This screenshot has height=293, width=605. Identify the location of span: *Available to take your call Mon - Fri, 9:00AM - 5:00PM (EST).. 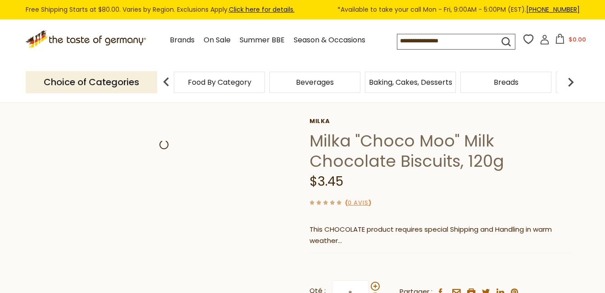
(459, 9).